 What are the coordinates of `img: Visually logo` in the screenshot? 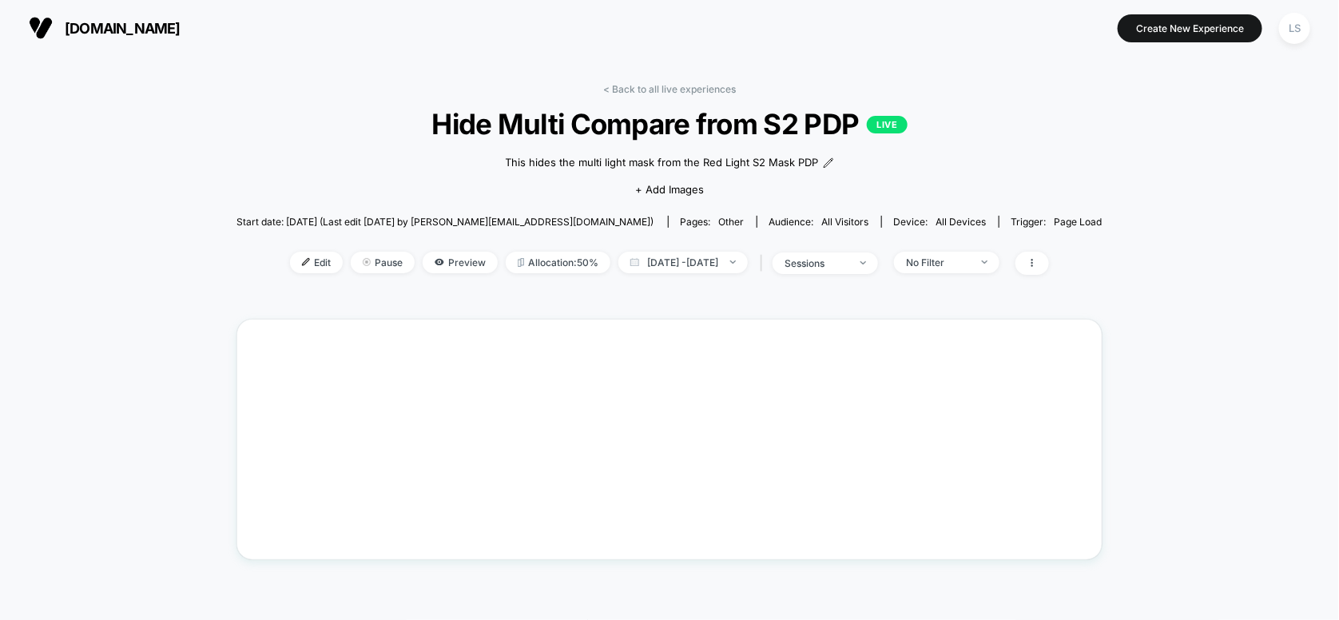 It's located at (41, 28).